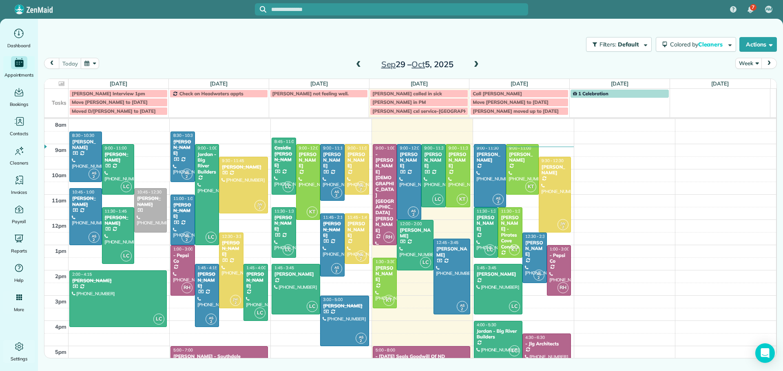 The width and height of the screenshot is (783, 371). What do you see at coordinates (697, 44) in the screenshot?
I see `span: Colored by` at bounding box center [697, 44].